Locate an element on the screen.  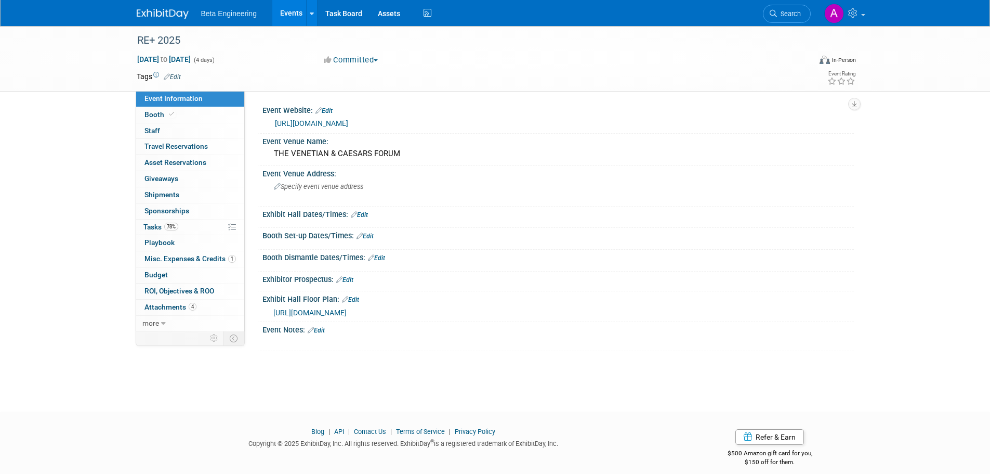
td: Personalize Event Tab Strip is located at coordinates (214, 338).